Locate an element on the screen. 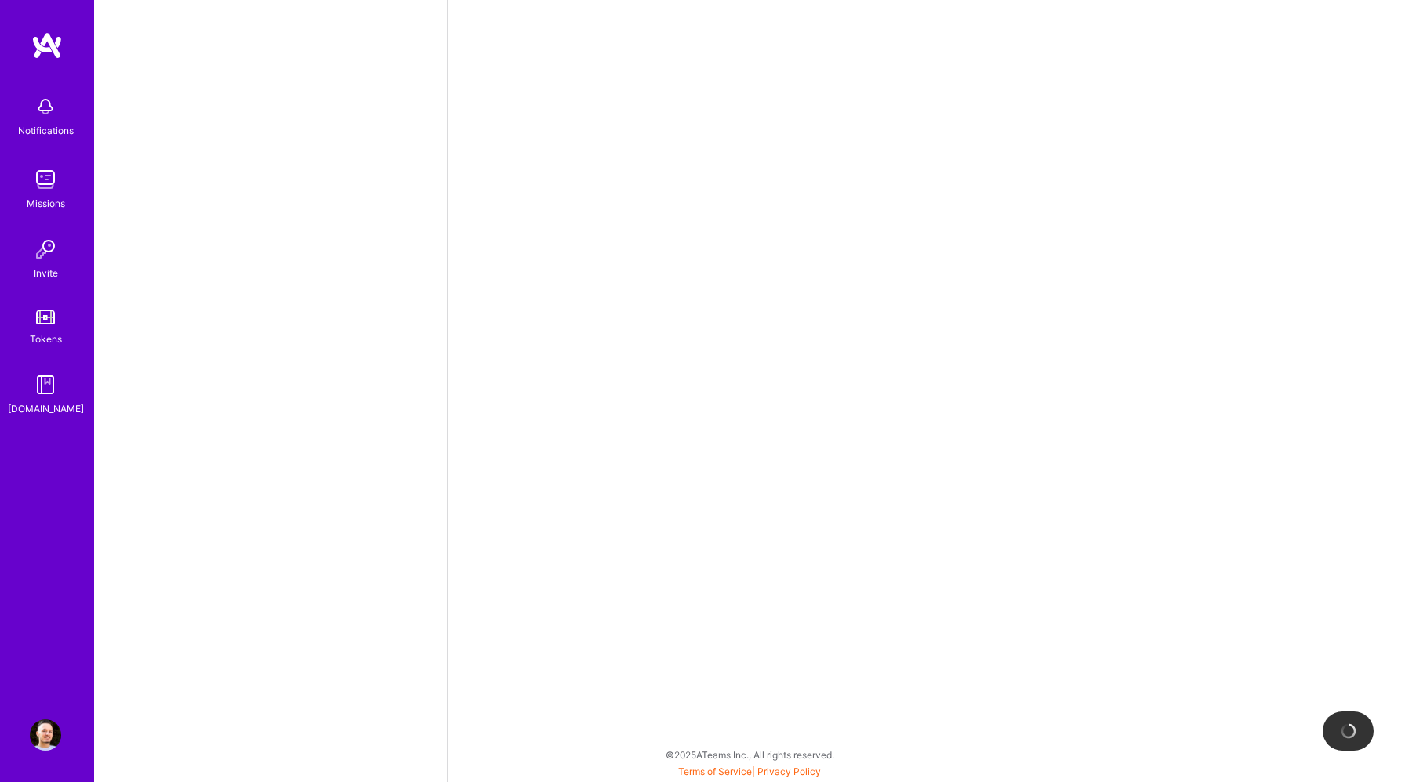 This screenshot has width=1405, height=782. img: teamwork is located at coordinates (45, 180).